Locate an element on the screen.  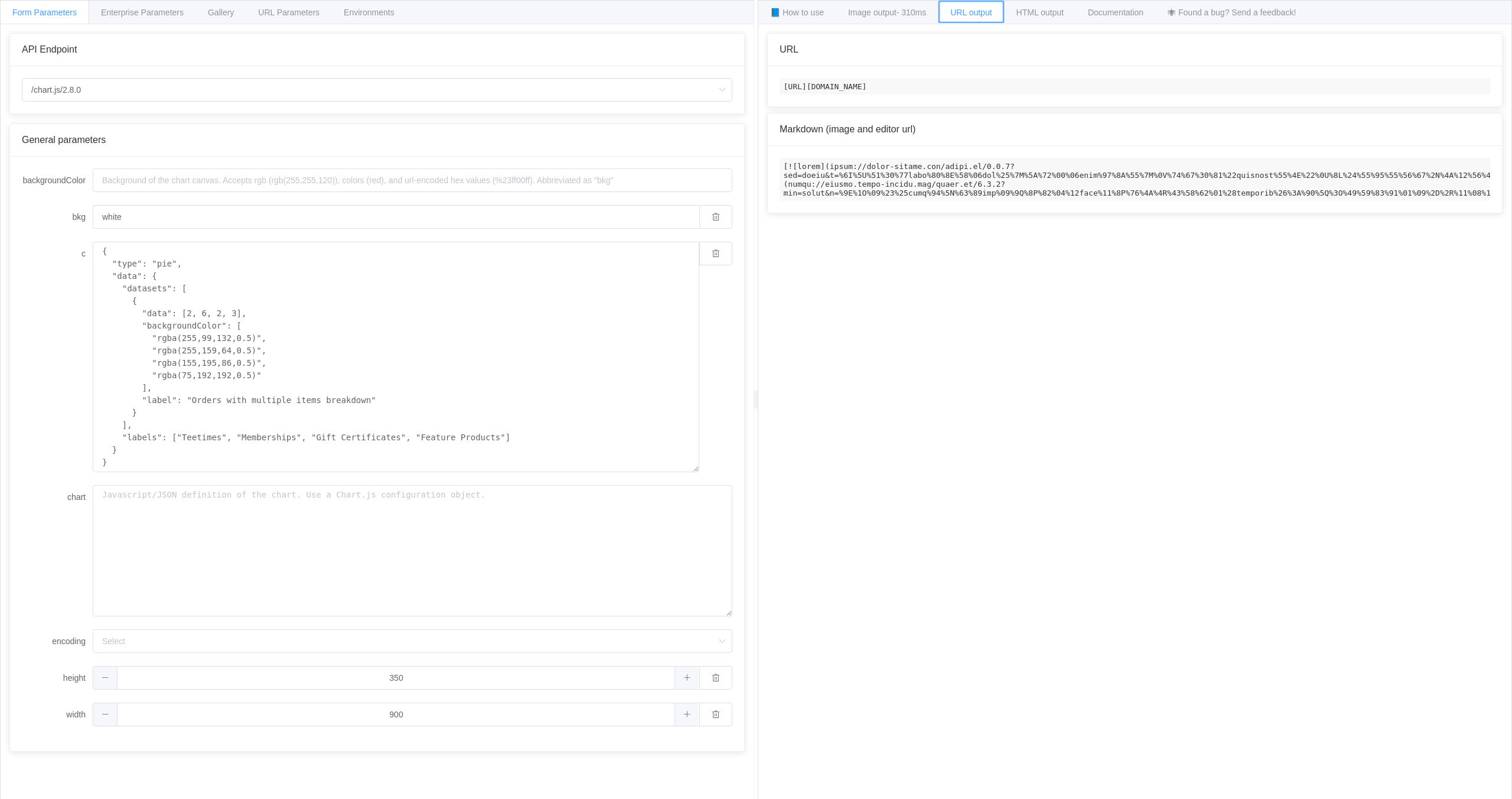
label: chart is located at coordinates (58, 496).